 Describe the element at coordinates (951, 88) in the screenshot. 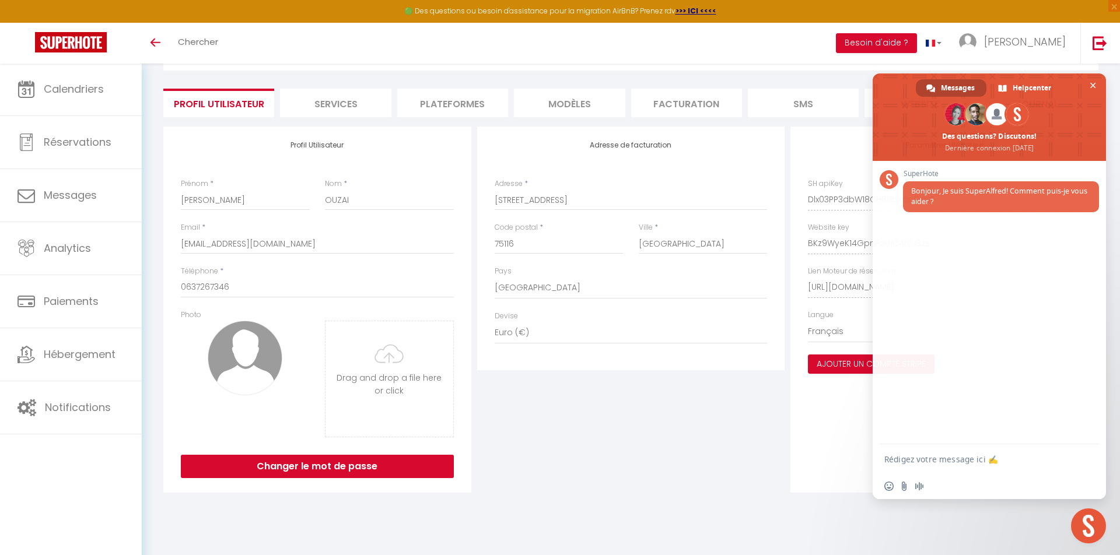

I see `div: Messages` at that location.